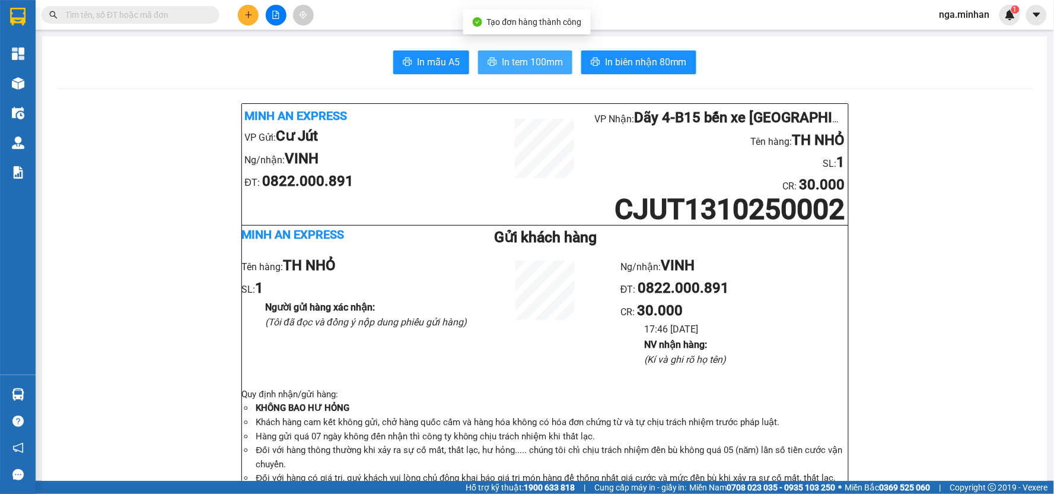 The height and width of the screenshot is (494, 1054). I want to click on b: NV nhận hàng :, so click(676, 344).